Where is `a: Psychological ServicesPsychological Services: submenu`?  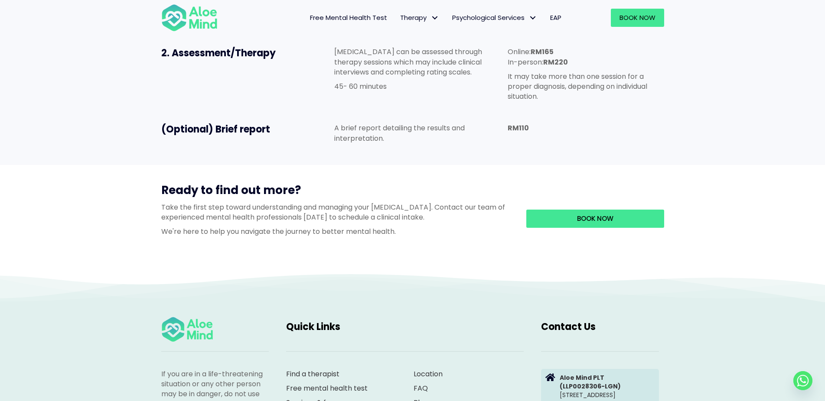 a: Psychological ServicesPsychological Services: submenu is located at coordinates (494, 18).